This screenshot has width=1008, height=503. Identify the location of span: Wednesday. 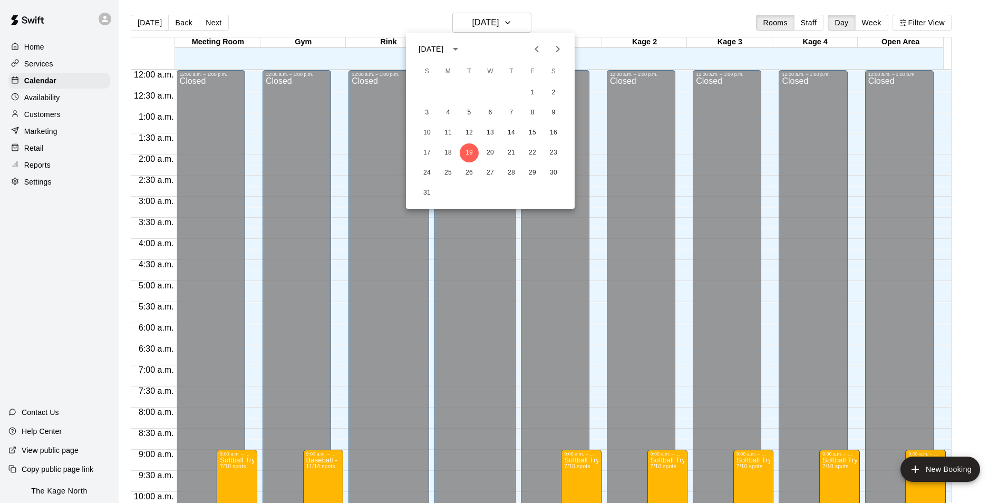
(490, 72).